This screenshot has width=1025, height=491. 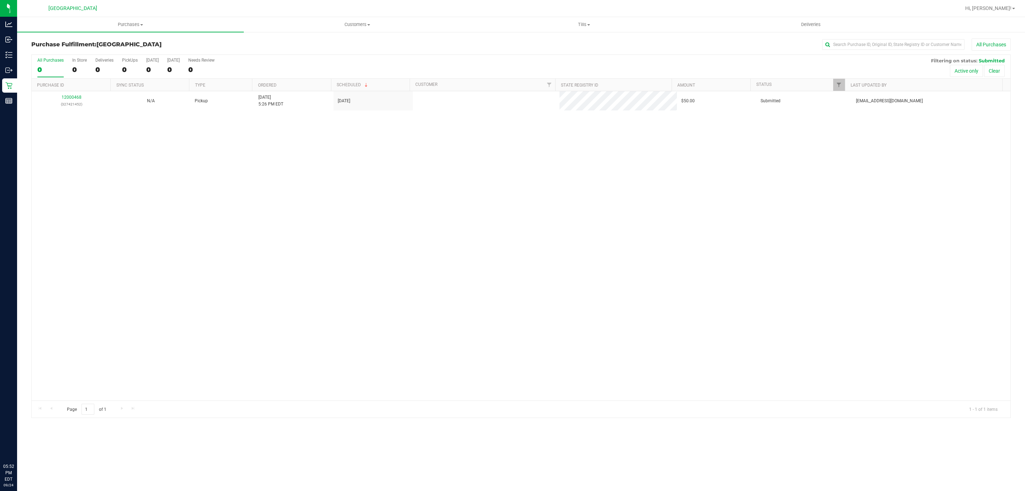 What do you see at coordinates (357, 25) in the screenshot?
I see `span: Customers` at bounding box center [357, 25].